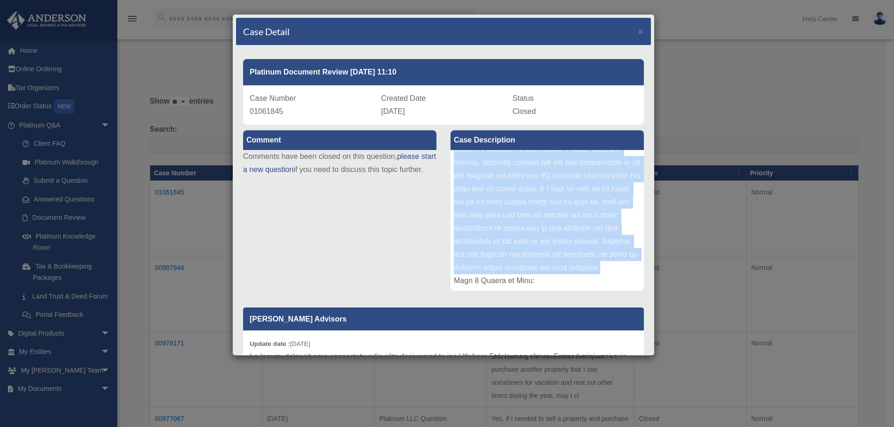  Describe the element at coordinates (273, 98) in the screenshot. I see `span: Case Number` at that location.